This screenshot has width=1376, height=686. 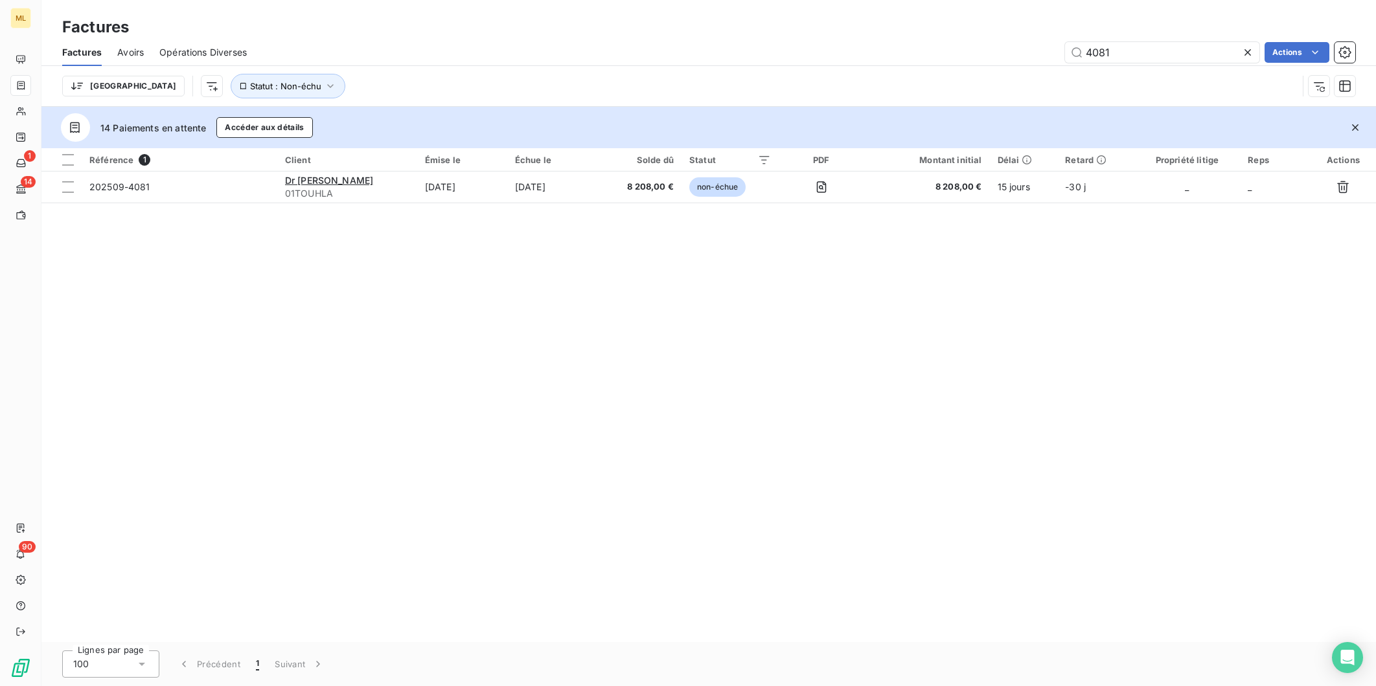 What do you see at coordinates (1347, 658) in the screenshot?
I see `div: Open Intercom Messenger` at bounding box center [1347, 658].